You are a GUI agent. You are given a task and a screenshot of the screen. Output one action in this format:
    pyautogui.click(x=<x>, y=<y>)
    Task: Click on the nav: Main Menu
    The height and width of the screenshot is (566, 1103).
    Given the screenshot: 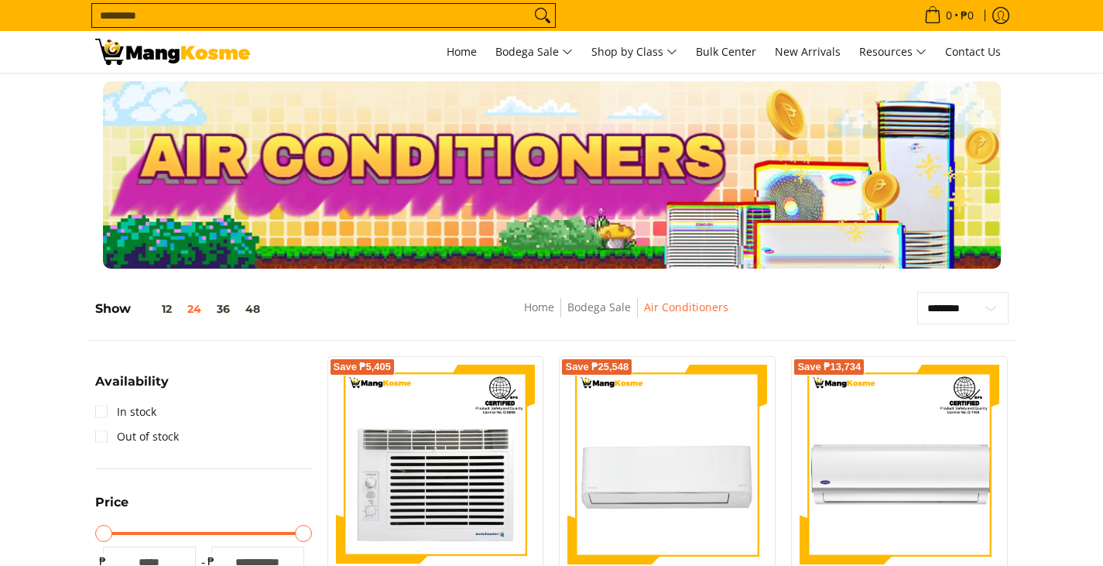 What is the action you would take?
    pyautogui.click(x=637, y=52)
    